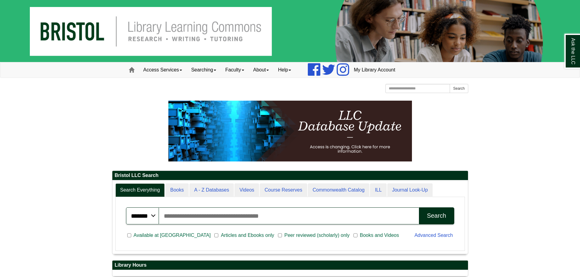 This screenshot has height=277, width=580. What do you see at coordinates (436, 216) in the screenshot?
I see `div: Search` at bounding box center [436, 216].